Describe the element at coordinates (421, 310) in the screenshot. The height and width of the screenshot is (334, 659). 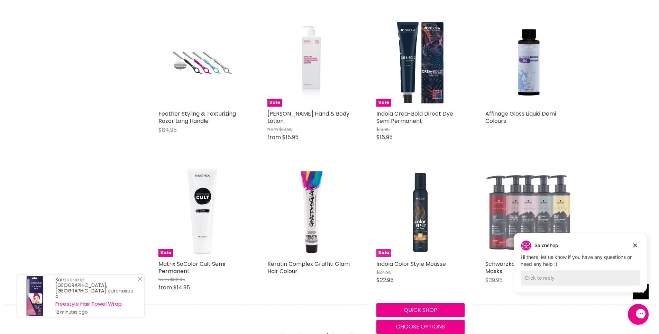
I see `button: Quick shop` at that location.